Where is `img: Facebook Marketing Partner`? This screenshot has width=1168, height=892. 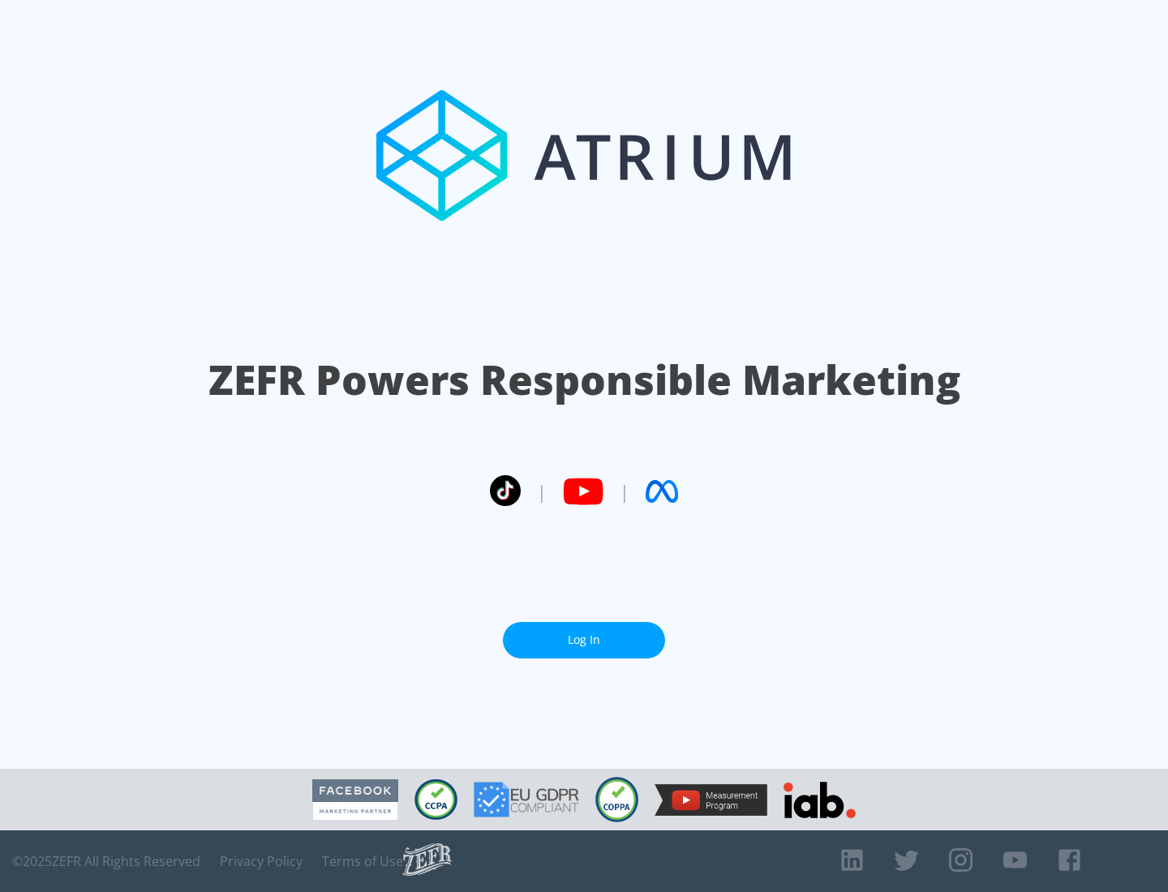 img: Facebook Marketing Partner is located at coordinates (355, 800).